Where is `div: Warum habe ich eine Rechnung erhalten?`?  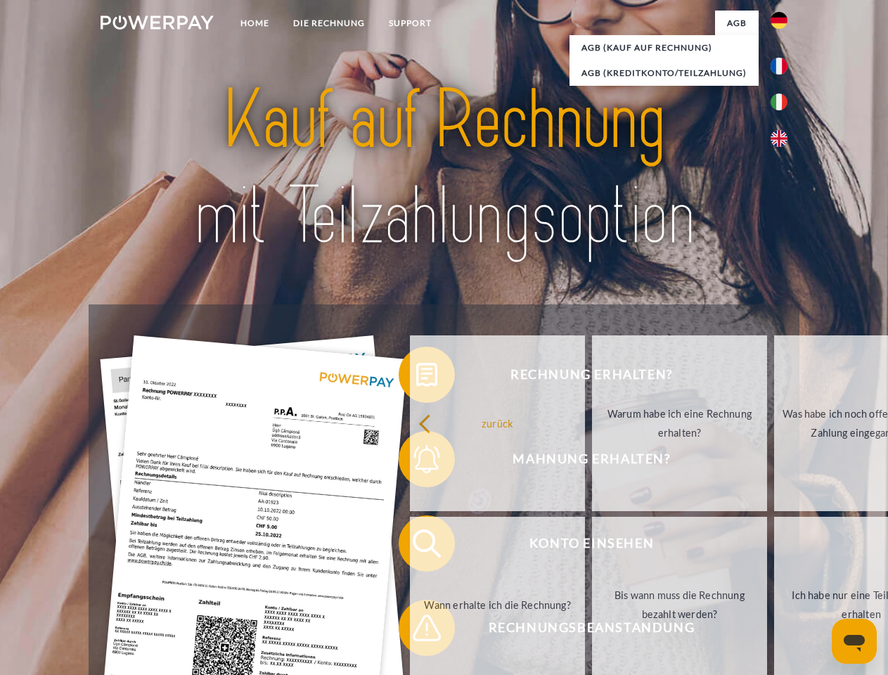
div: Warum habe ich eine Rechnung erhalten? is located at coordinates (679, 423).